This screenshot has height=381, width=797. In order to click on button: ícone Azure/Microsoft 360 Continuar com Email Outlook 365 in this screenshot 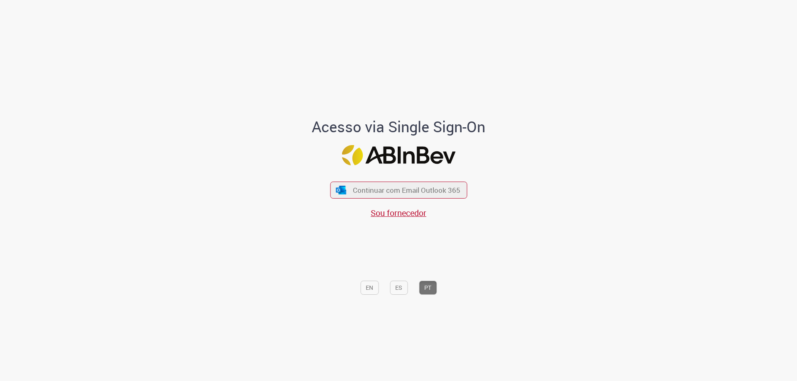, I will do `click(398, 190)`.